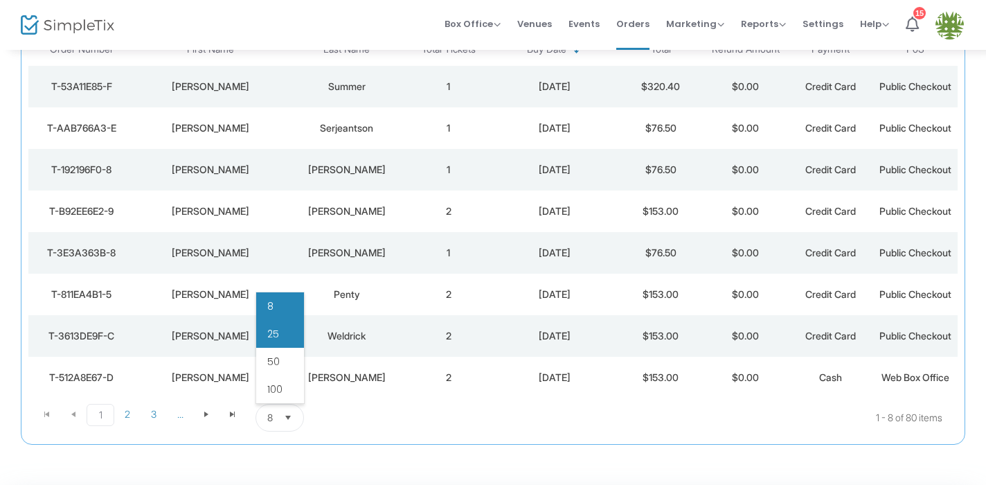 This screenshot has width=986, height=485. Describe the element at coordinates (830, 377) in the screenshot. I see `span: Cash` at that location.